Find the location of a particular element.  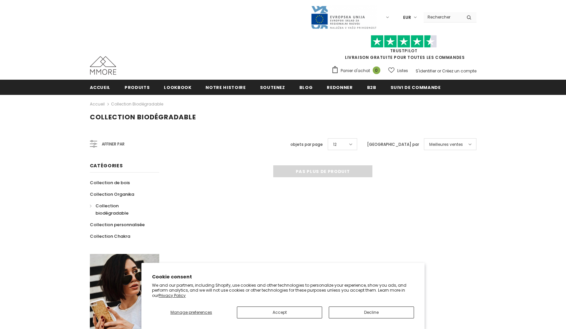

span: LIVRAISON GRATUITE POUR TOUTES LES COMMANDES is located at coordinates (404, 49).